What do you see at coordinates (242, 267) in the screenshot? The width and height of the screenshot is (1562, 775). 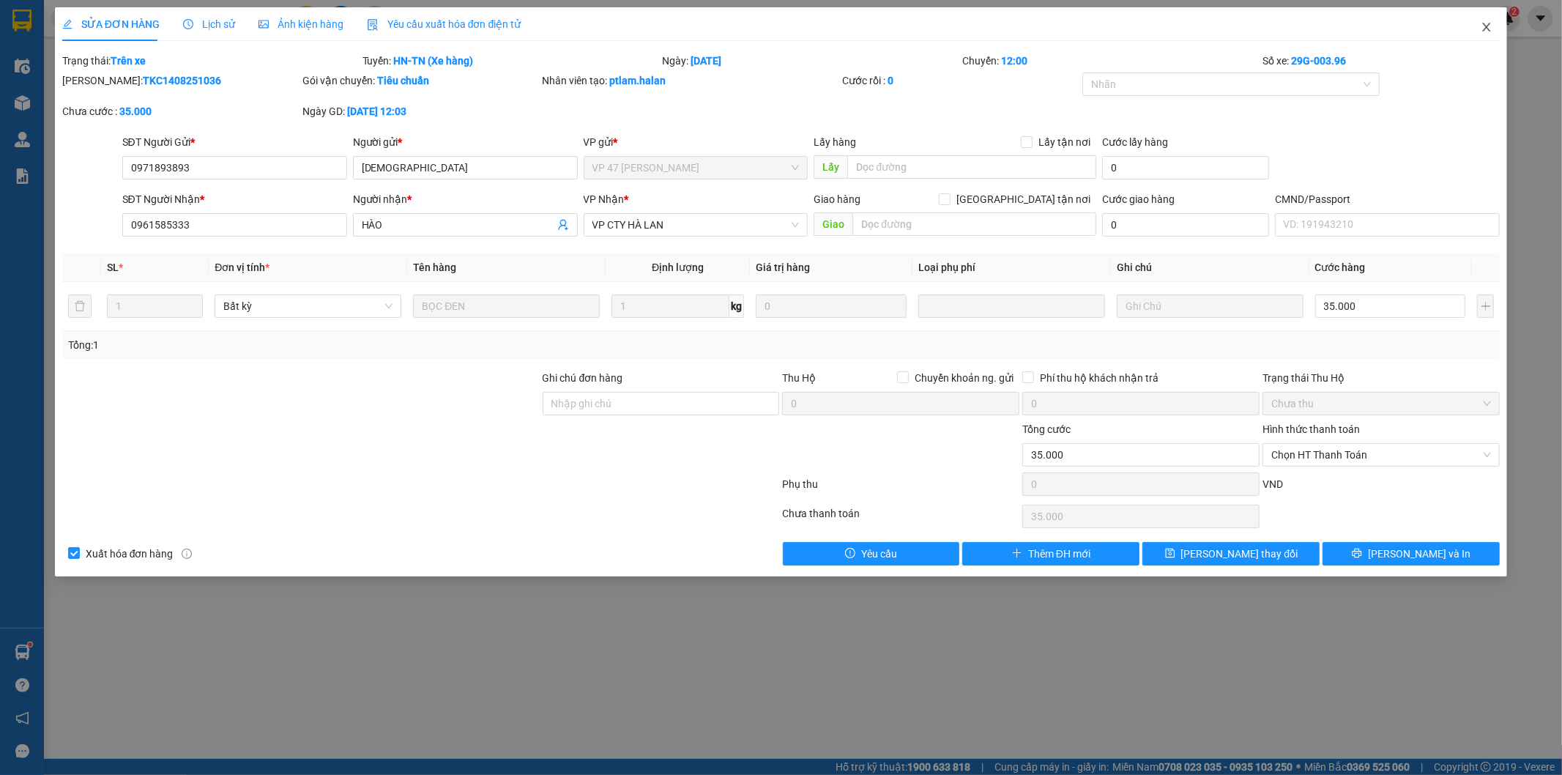 I see `span: Đơn vị tính` at bounding box center [242, 267].